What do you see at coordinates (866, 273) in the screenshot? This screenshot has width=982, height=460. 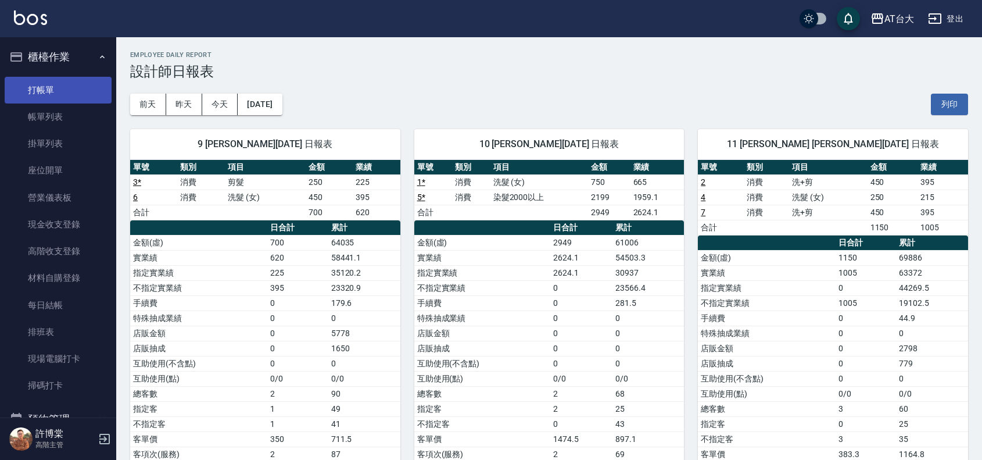 I see `td: 1005` at bounding box center [866, 273].